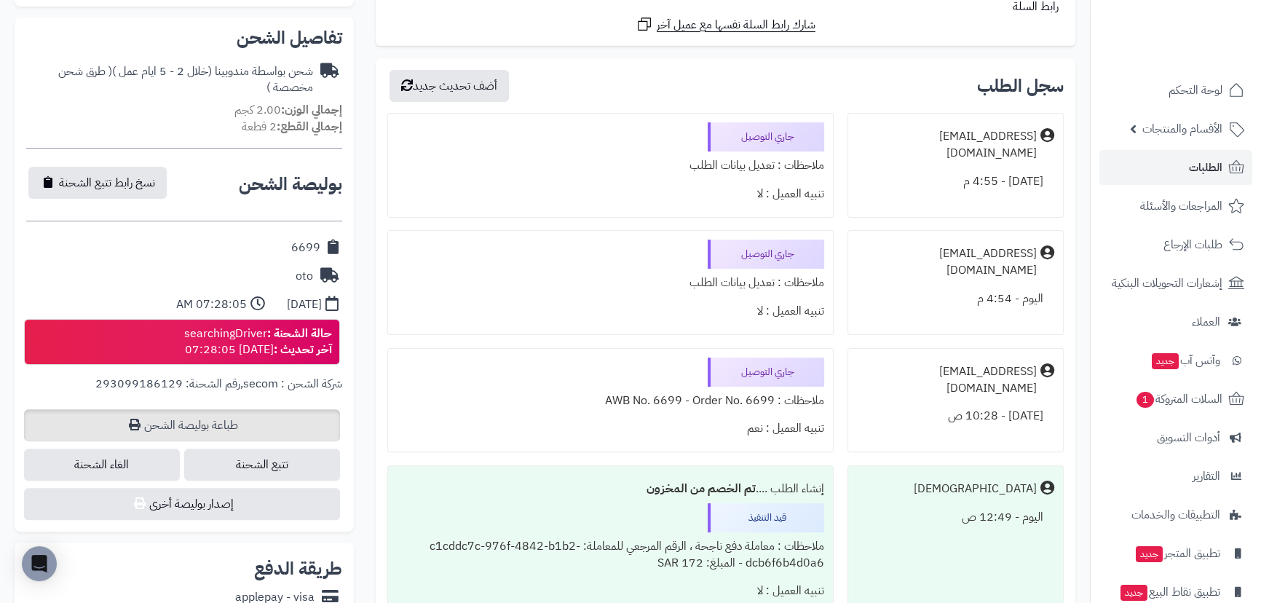  I want to click on span: لوحة التحكم, so click(1195, 90).